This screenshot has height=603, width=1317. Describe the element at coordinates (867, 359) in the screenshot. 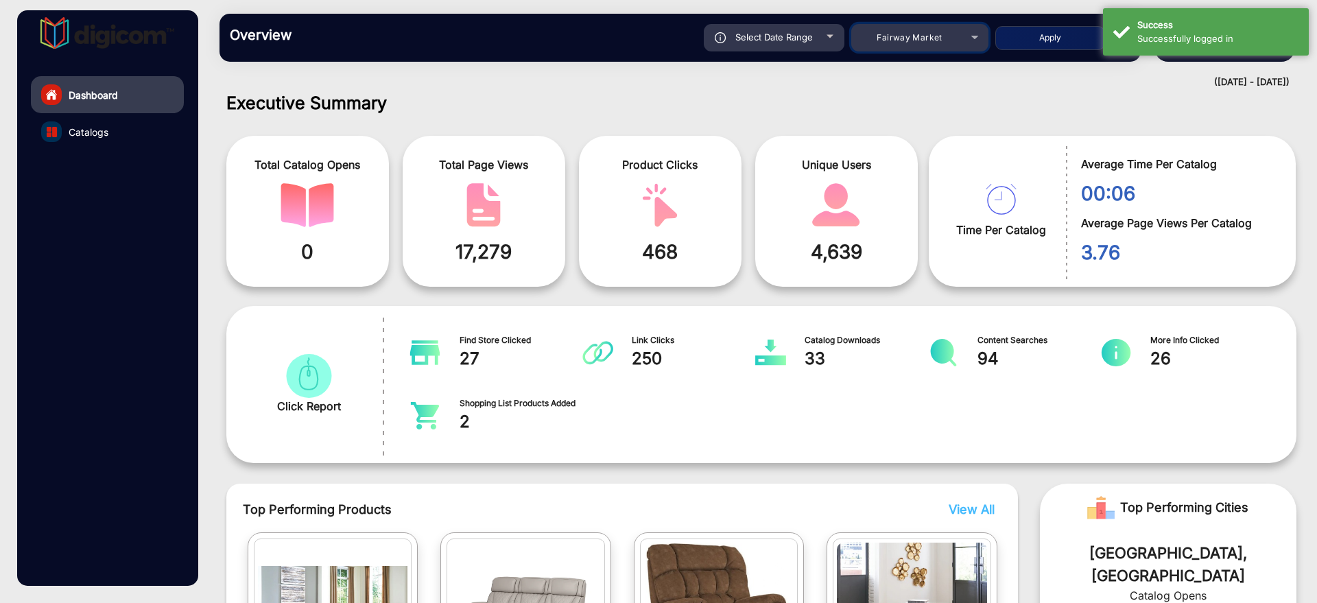

I see `span: 33` at that location.